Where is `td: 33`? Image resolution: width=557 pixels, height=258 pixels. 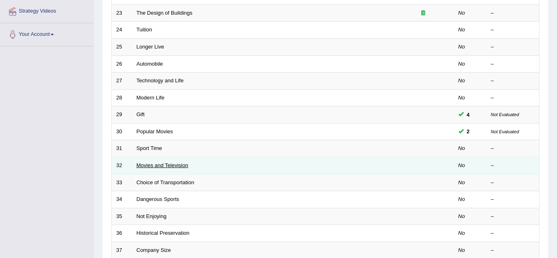 td: 33 is located at coordinates (122, 183).